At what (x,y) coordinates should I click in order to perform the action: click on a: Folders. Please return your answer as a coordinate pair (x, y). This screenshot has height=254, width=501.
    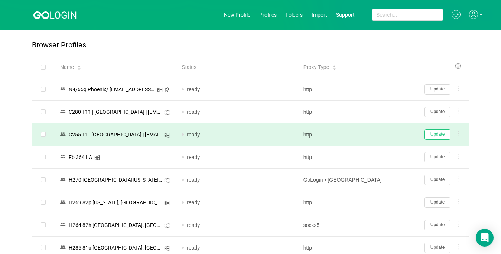
    Looking at the image, I should click on (294, 15).